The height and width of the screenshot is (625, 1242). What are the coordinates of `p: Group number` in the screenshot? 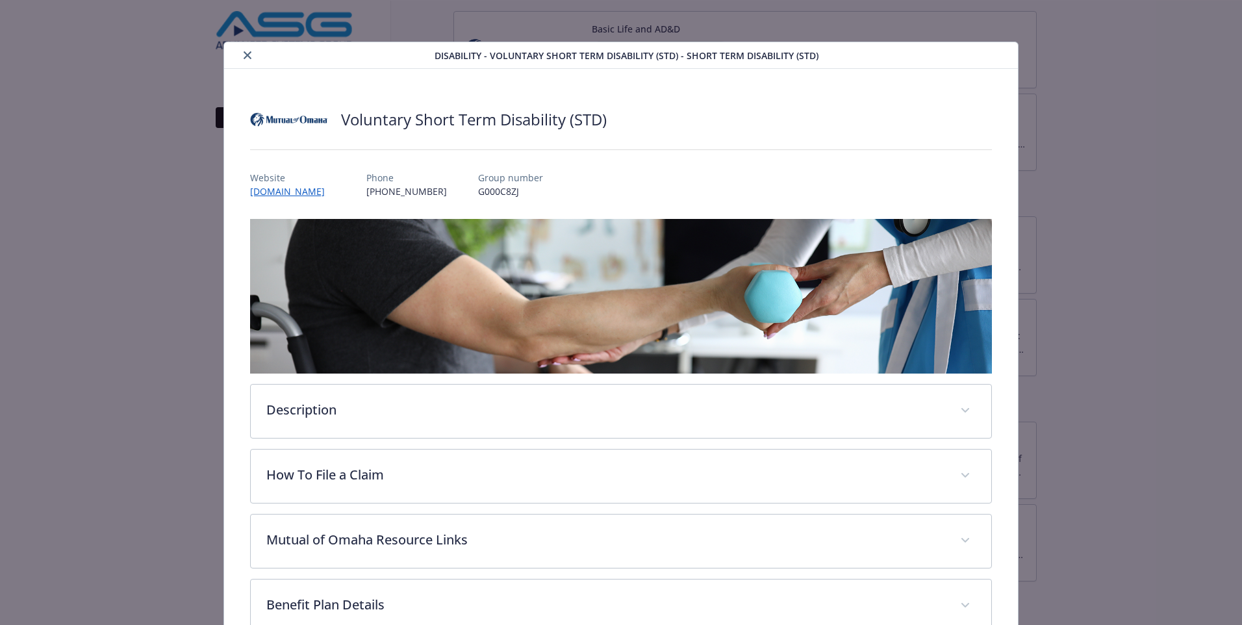 It's located at (510, 177).